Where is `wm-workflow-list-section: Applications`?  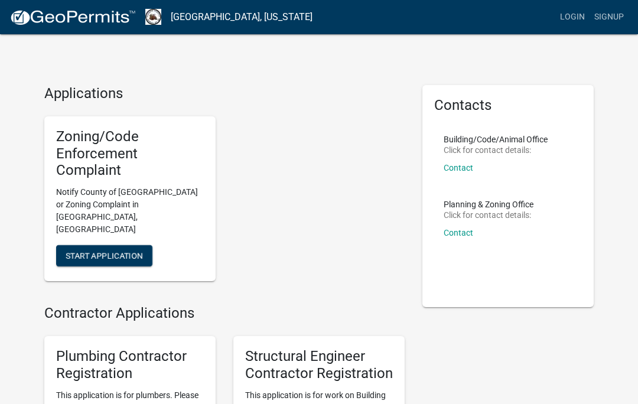
wm-workflow-list-section: Applications is located at coordinates (225, 188).